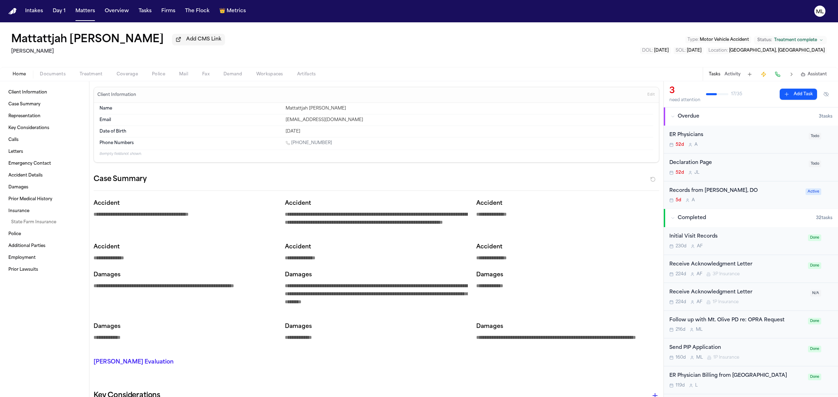 Image resolution: width=838 pixels, height=397 pixels. What do you see at coordinates (751, 218) in the screenshot?
I see `button: Completed32tasks` at bounding box center [751, 218].